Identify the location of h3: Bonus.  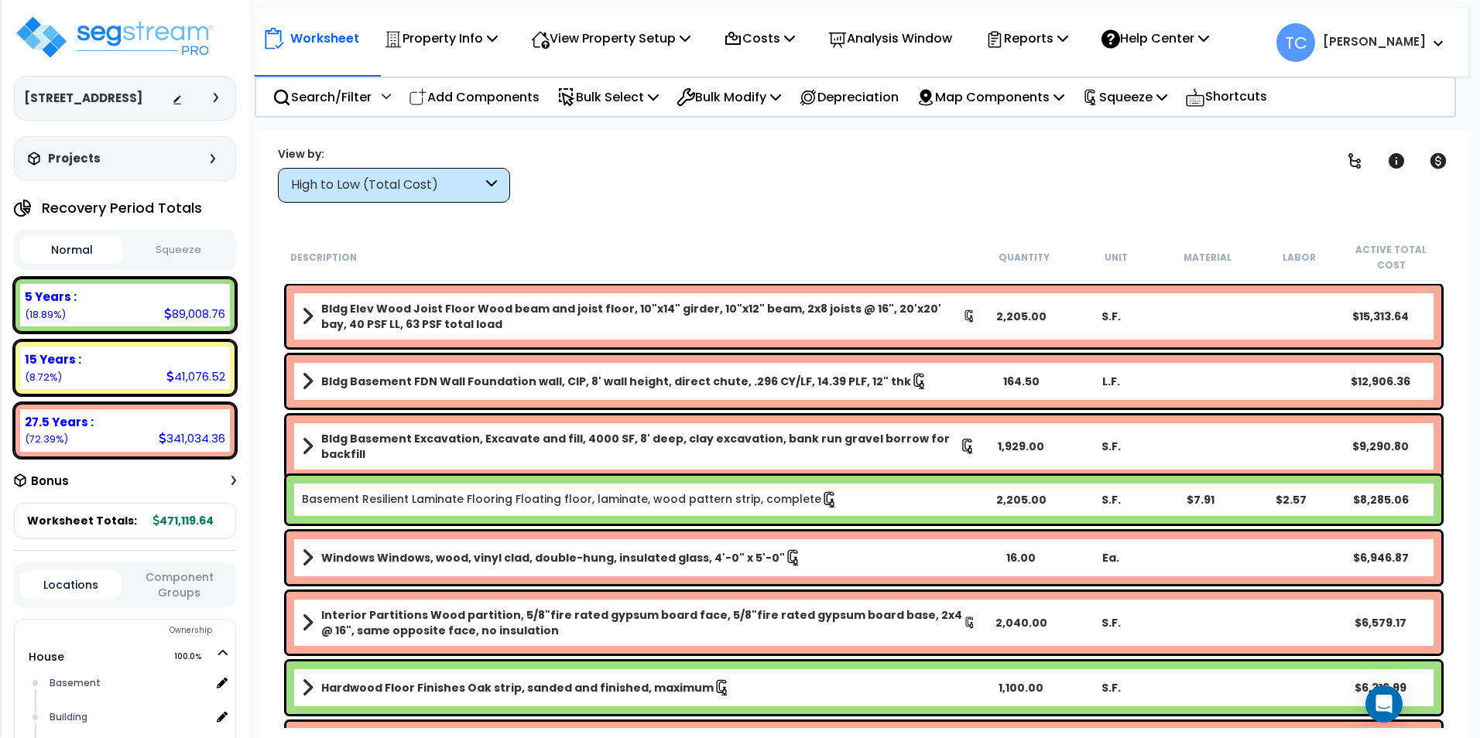
(50, 481).